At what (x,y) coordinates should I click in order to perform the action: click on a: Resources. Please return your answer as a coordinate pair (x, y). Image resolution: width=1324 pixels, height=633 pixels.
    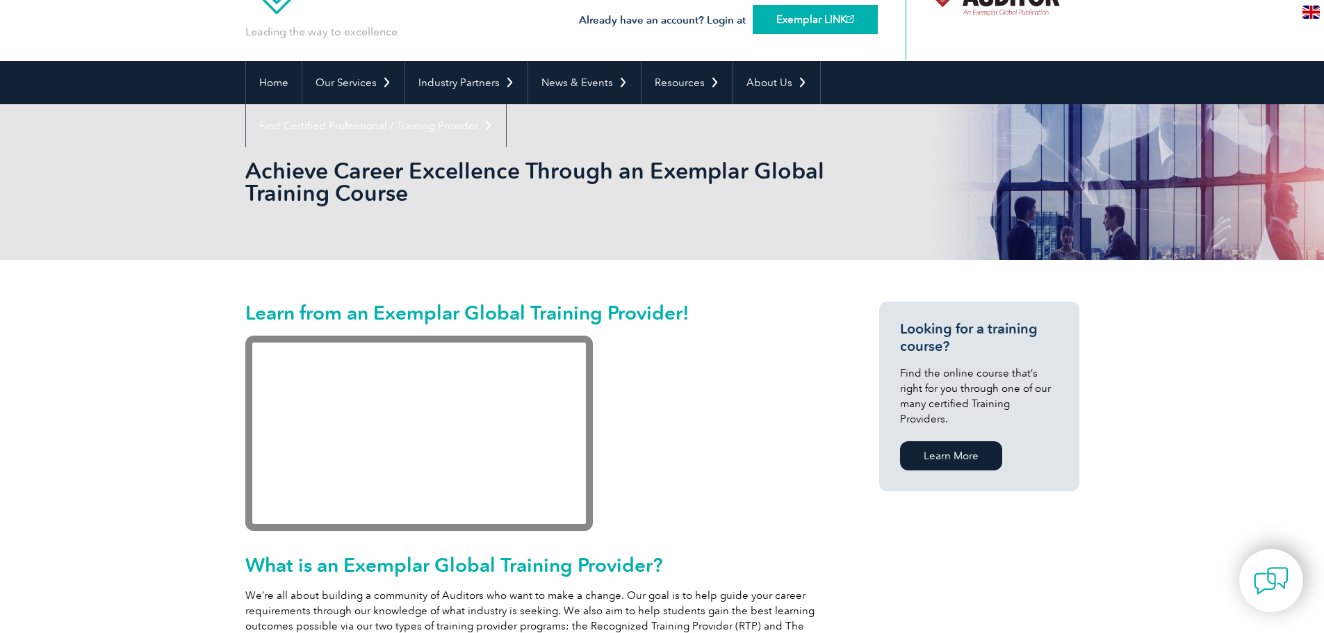
    Looking at the image, I should click on (687, 83).